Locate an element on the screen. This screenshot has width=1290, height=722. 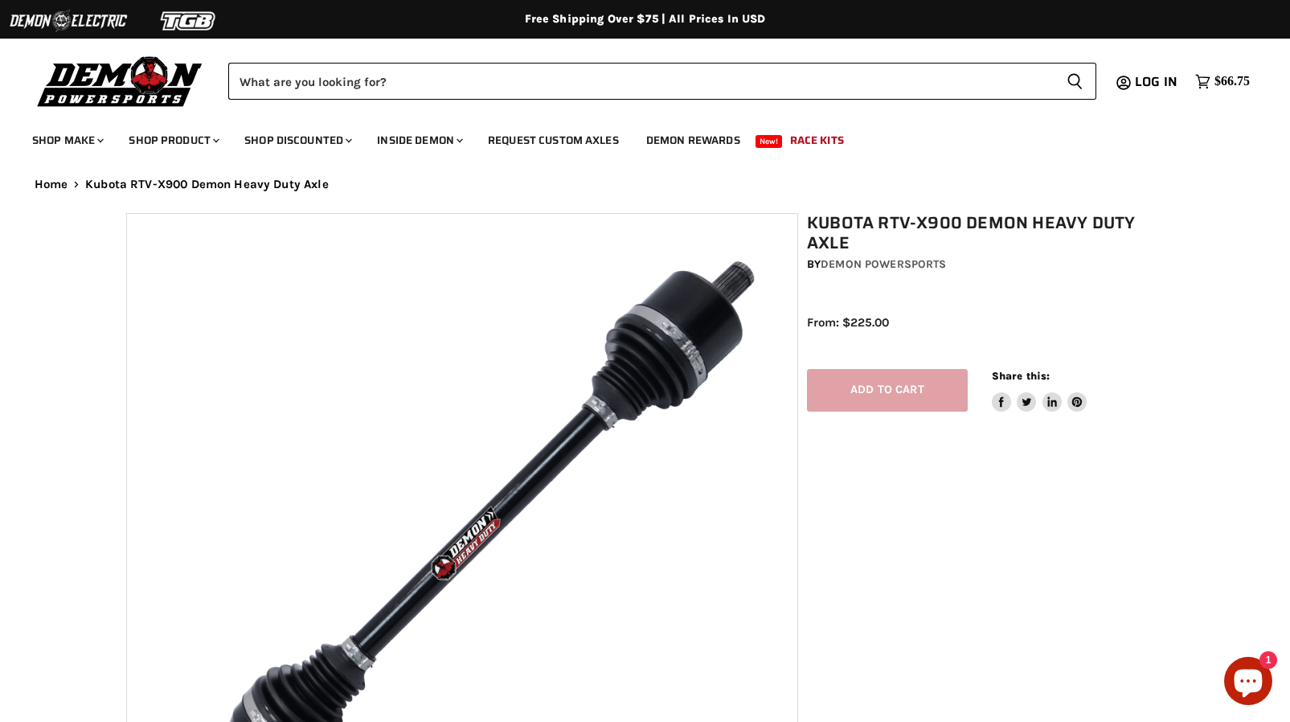
a: Home is located at coordinates (51, 184).